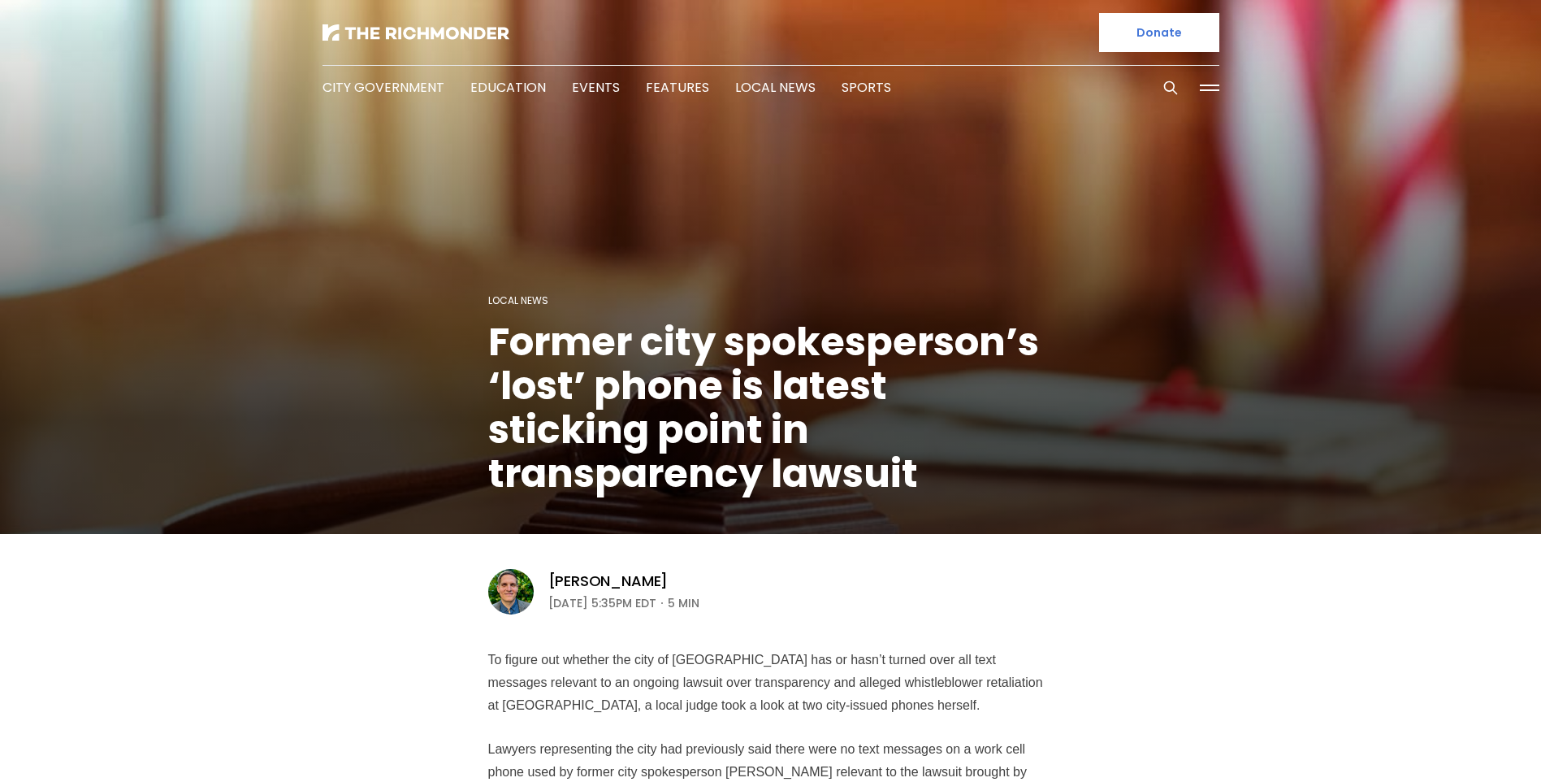 The width and height of the screenshot is (1541, 782). Describe the element at coordinates (416, 32) in the screenshot. I see `img: The Richmonder` at that location.